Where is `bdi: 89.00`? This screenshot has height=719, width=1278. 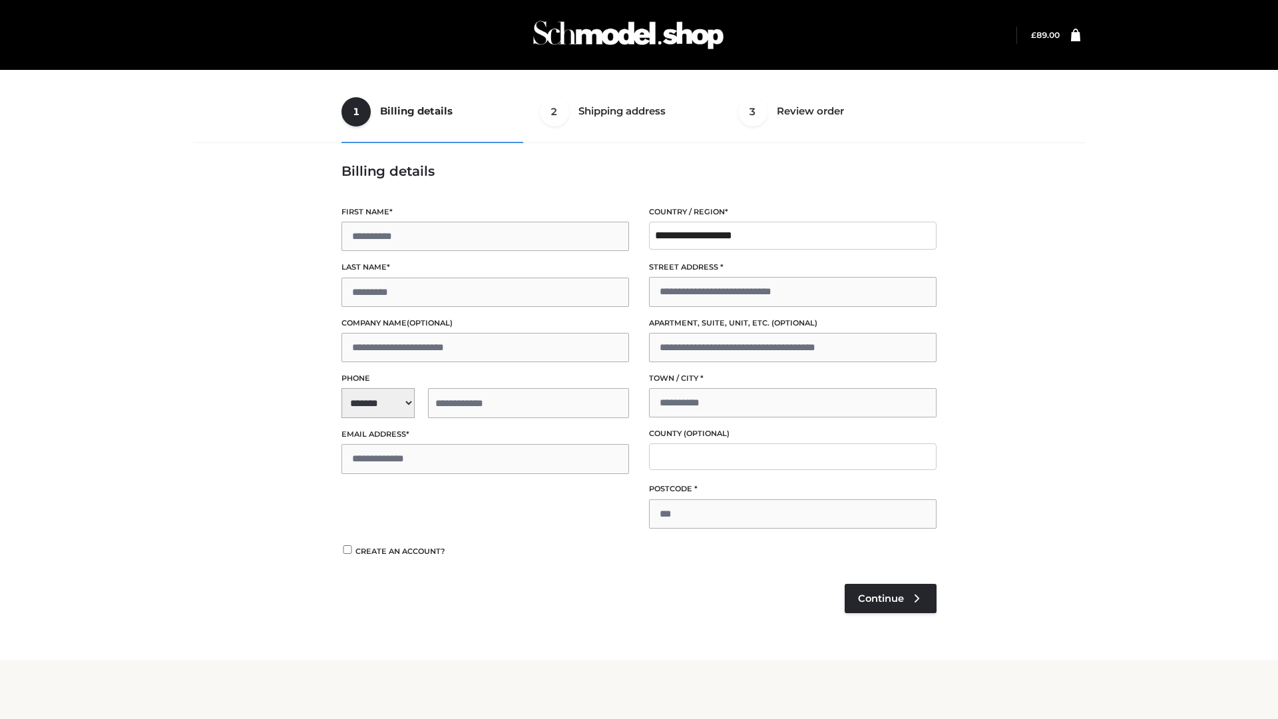 bdi: 89.00 is located at coordinates (1045, 35).